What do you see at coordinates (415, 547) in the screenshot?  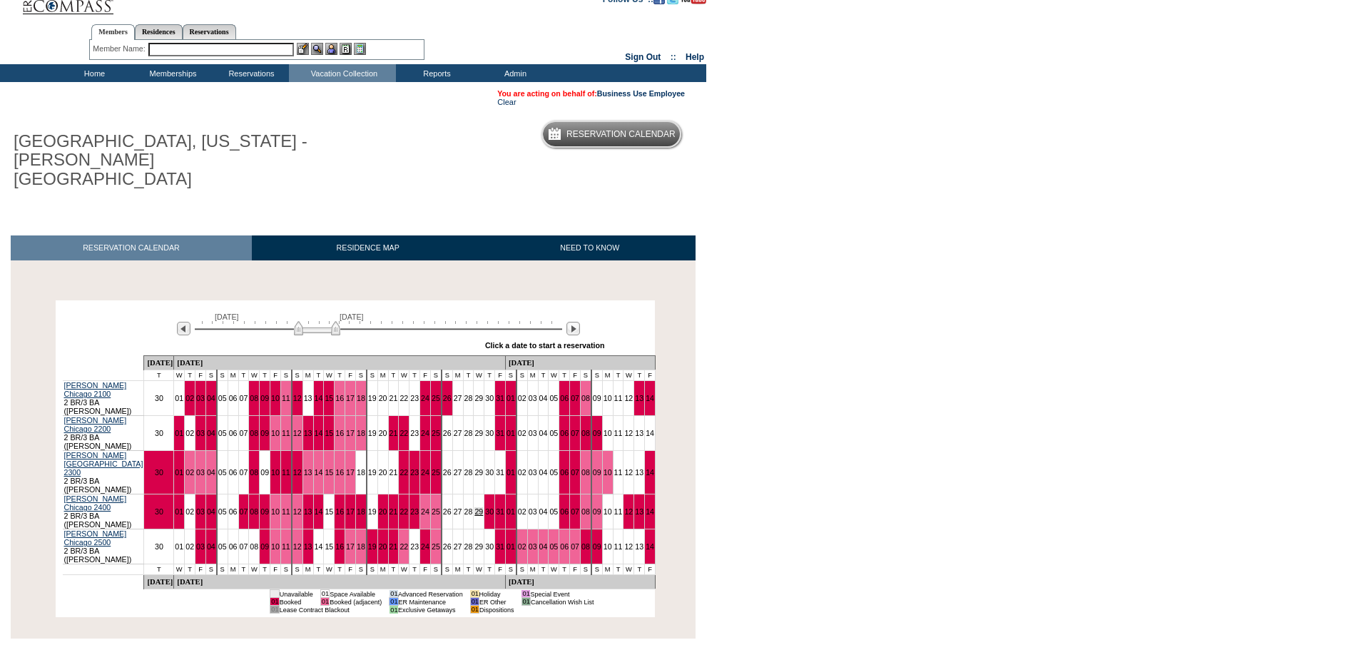 I see `a: 23` at bounding box center [415, 547].